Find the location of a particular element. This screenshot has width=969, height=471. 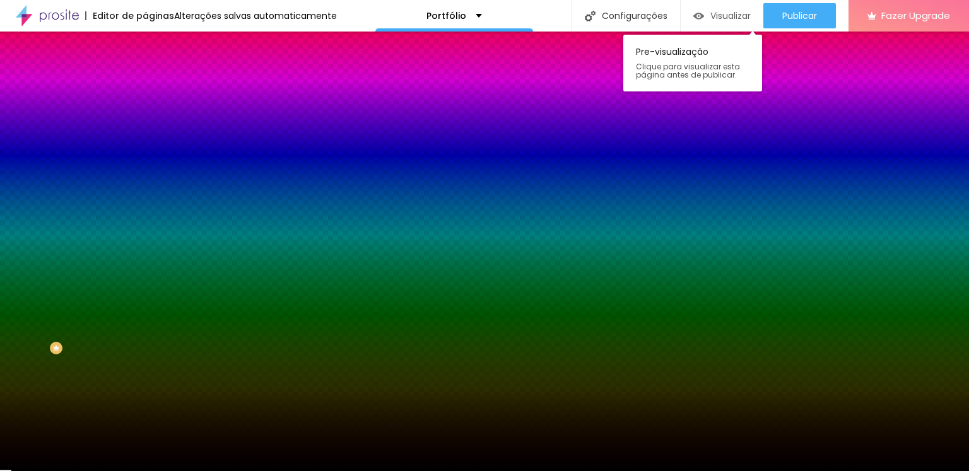

div: Pre-visualização is located at coordinates (693, 63).